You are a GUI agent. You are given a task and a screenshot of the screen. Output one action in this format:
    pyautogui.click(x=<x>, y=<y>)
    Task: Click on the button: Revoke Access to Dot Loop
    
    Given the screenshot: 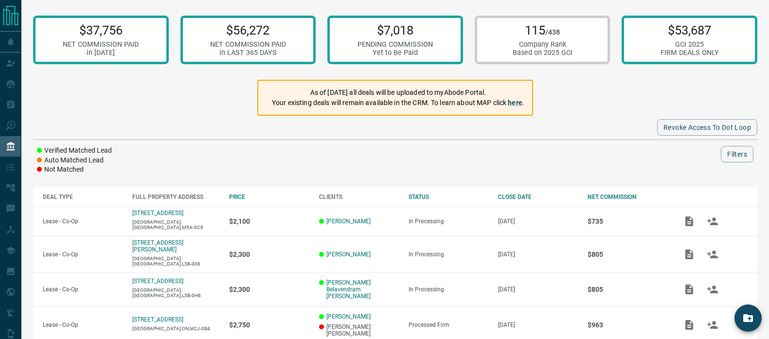 What is the action you would take?
    pyautogui.click(x=707, y=127)
    